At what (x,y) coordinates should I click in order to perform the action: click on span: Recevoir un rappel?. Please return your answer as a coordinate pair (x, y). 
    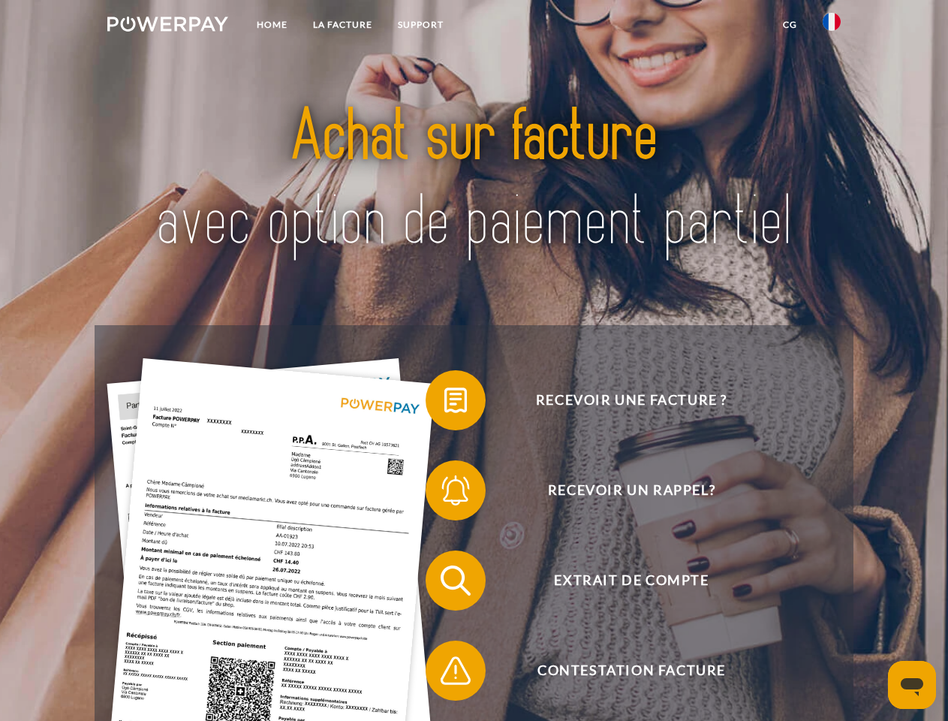
    Looking at the image, I should click on (631, 490).